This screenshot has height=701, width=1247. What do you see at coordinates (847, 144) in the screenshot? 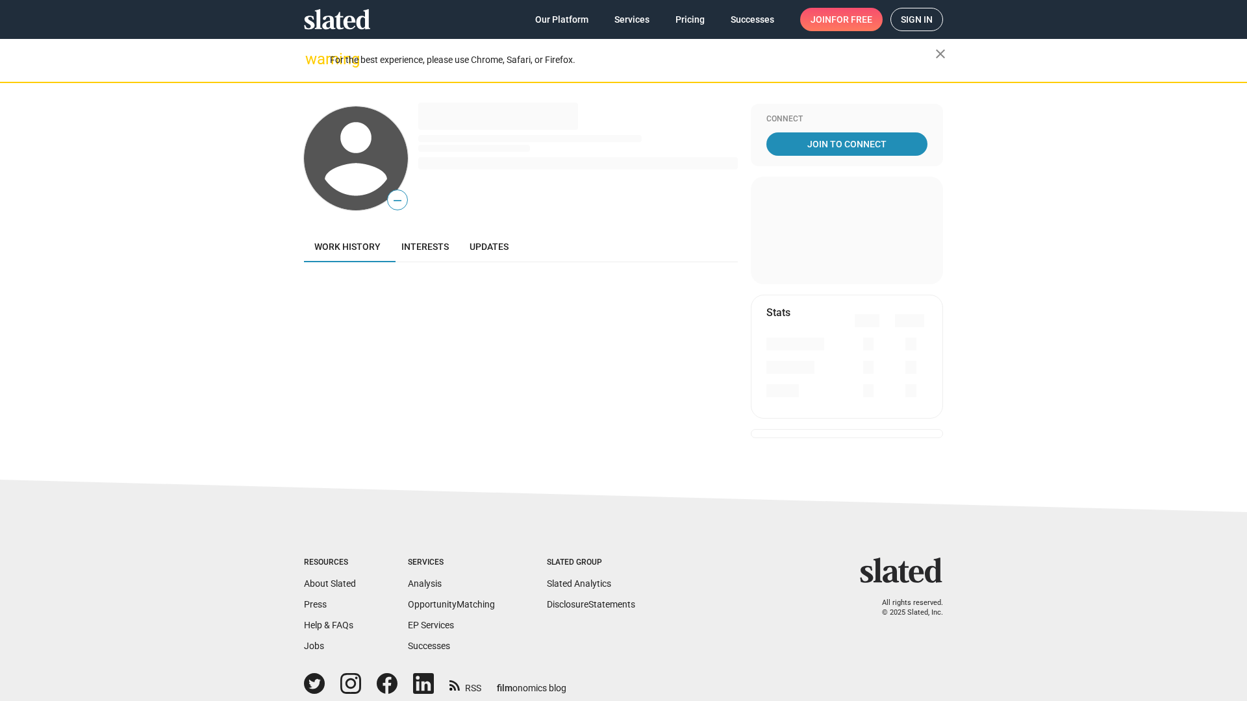
I see `span: Join To Connect` at bounding box center [847, 144].